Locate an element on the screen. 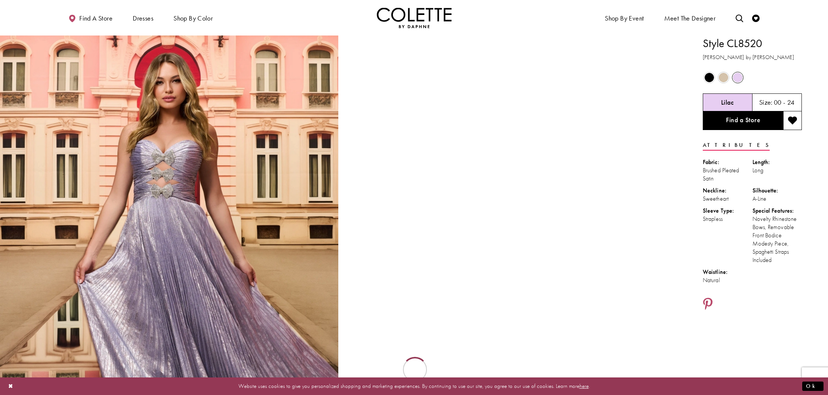 The image size is (828, 395). h5: 00 - 24 is located at coordinates (784, 102).